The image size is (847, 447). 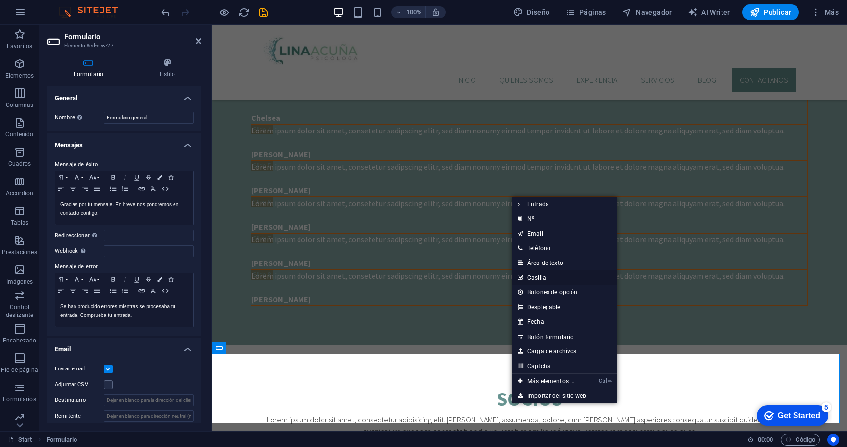 I want to click on p: Cuadros, so click(x=20, y=164).